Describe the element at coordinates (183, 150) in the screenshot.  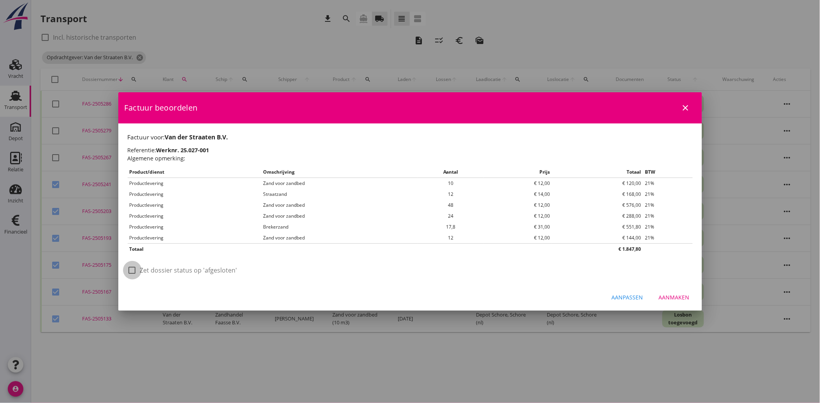
I see `strong: Werknr. 25.027-001` at that location.